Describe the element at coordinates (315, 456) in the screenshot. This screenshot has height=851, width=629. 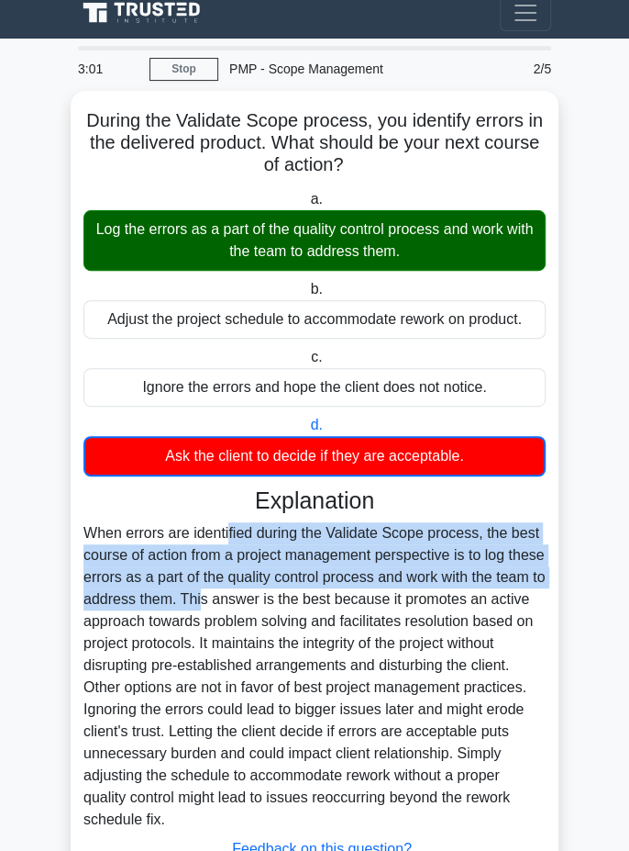
I see `div: Ask the client to decide if they are acceptable.` at that location.